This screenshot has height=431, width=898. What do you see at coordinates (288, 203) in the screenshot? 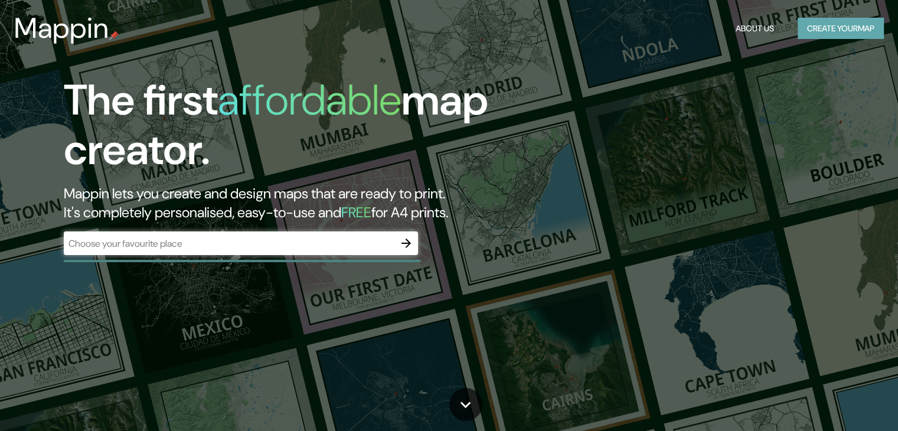
I see `h2: Mappin lets you create and design maps that are ready to print. It's completely personalised, eas...` at bounding box center [288, 203].